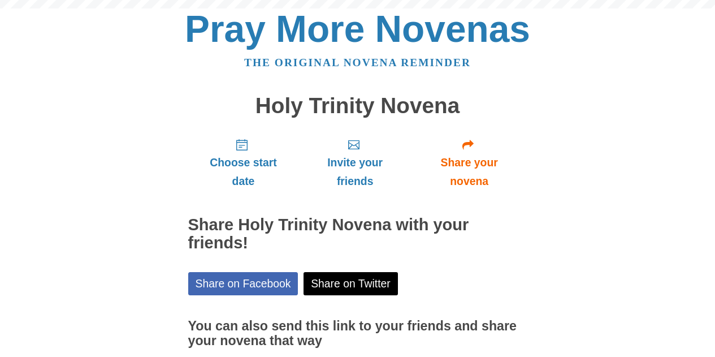 The height and width of the screenshot is (357, 715). Describe the element at coordinates (358, 234) in the screenshot. I see `h2: Share Holy Trinity Novena with your friends!` at that location.